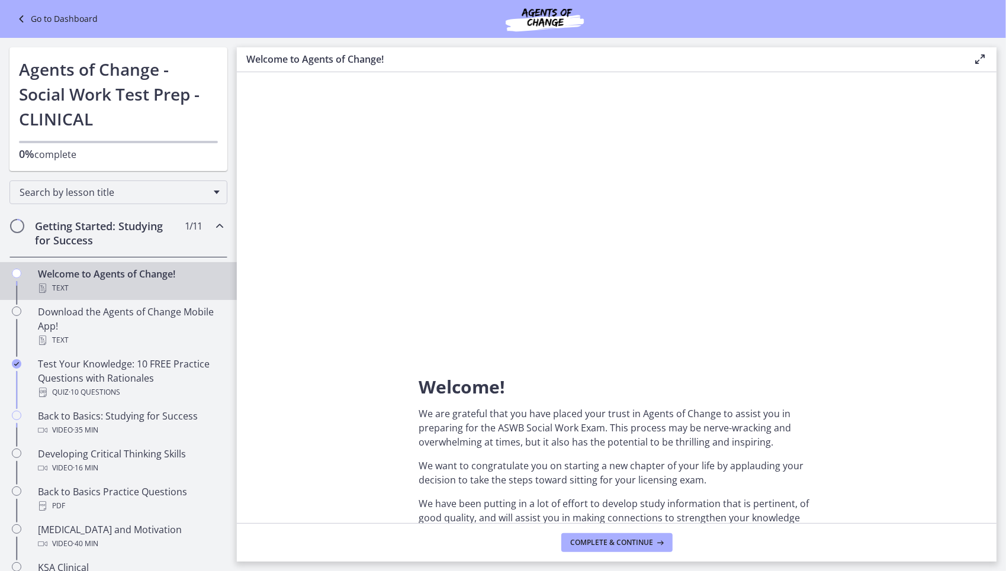 This screenshot has width=1006, height=571. Describe the element at coordinates (462, 387) in the screenshot. I see `span: Welcome!` at that location.